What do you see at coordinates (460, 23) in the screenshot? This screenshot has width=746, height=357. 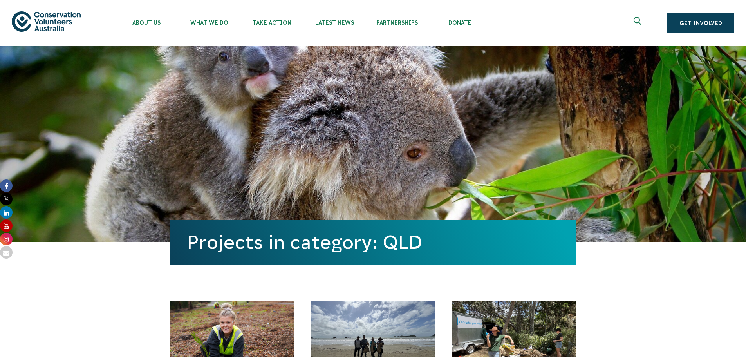 I see `span: Donate` at bounding box center [460, 23].